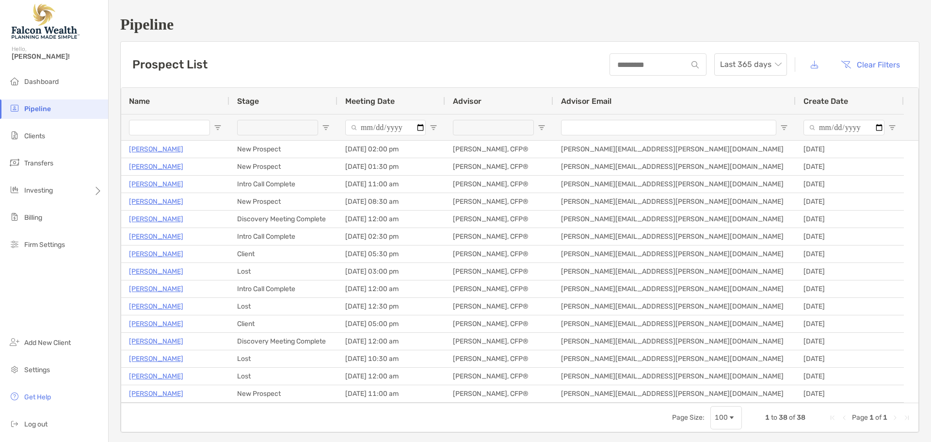 Image resolution: width=931 pixels, height=442 pixels. I want to click on div: Last Page, so click(907, 418).